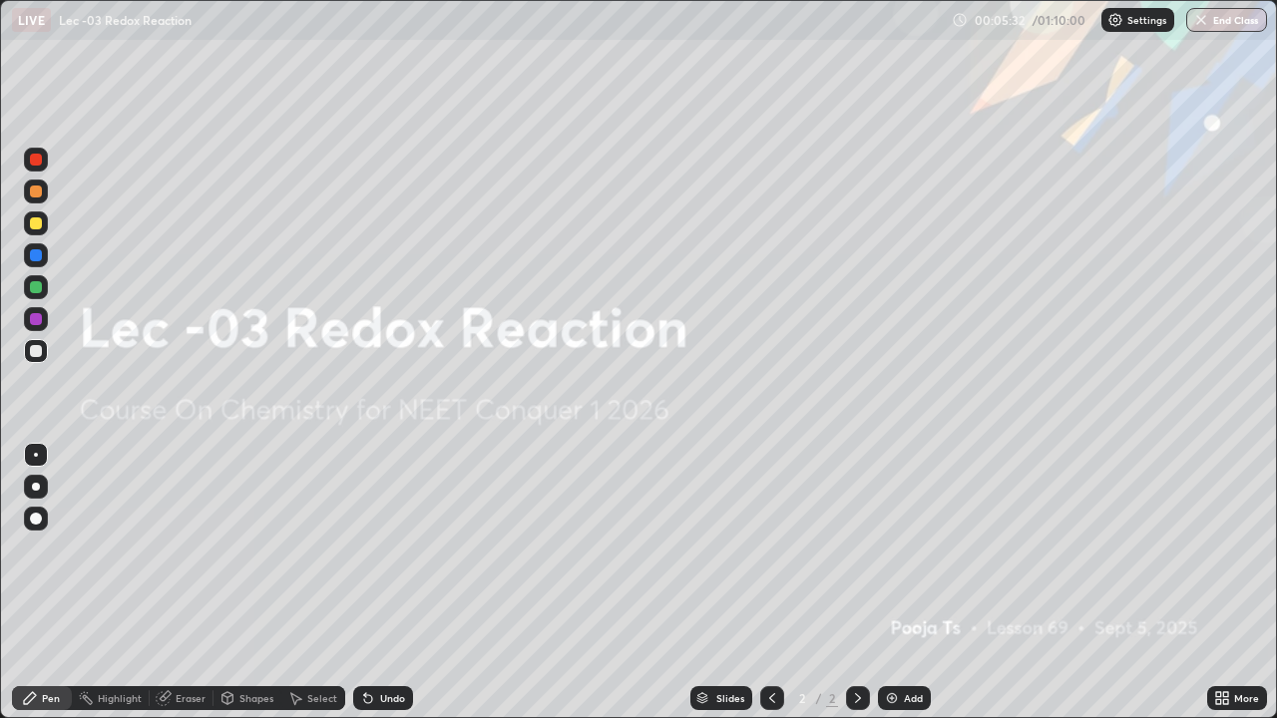 The height and width of the screenshot is (718, 1277). I want to click on div: Shapes, so click(256, 698).